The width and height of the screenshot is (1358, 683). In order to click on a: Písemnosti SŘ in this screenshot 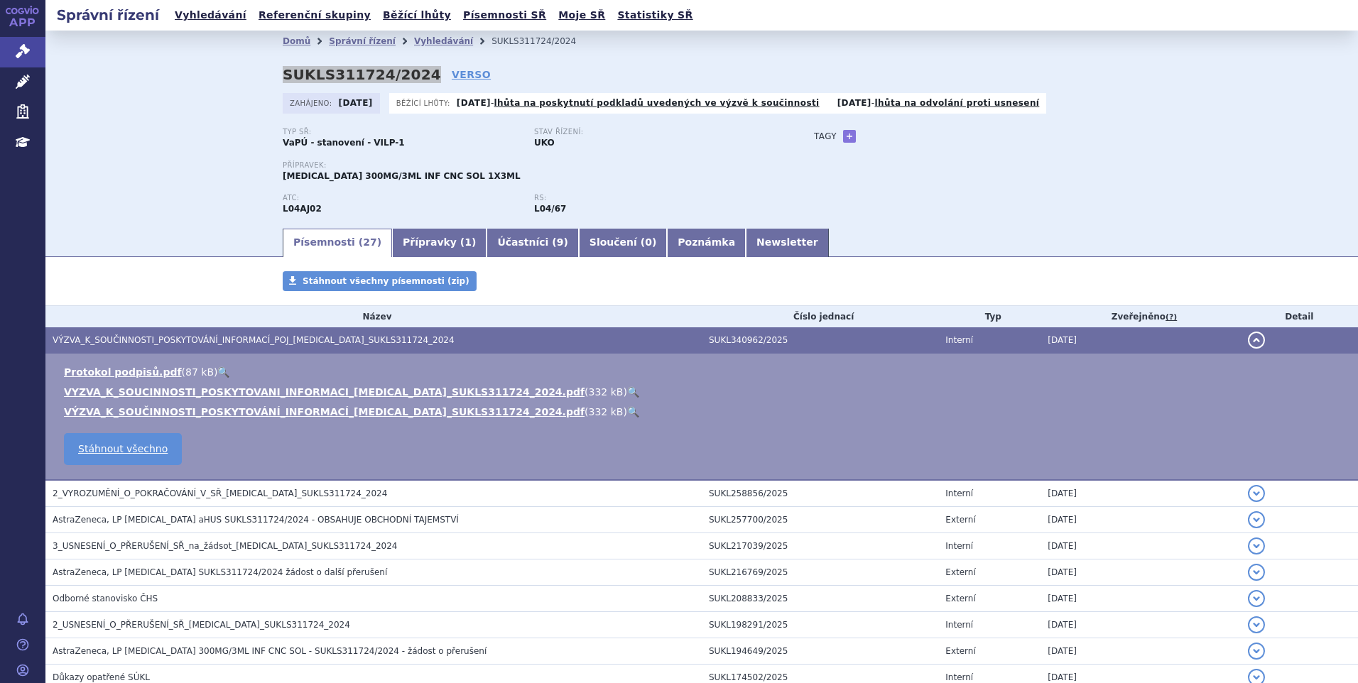, I will do `click(504, 15)`.